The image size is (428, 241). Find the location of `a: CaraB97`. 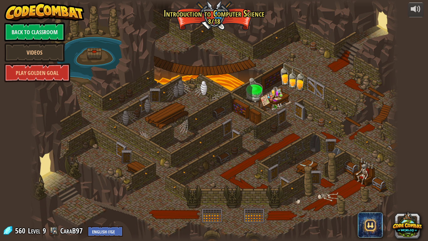

a: CaraB97 is located at coordinates (72, 231).